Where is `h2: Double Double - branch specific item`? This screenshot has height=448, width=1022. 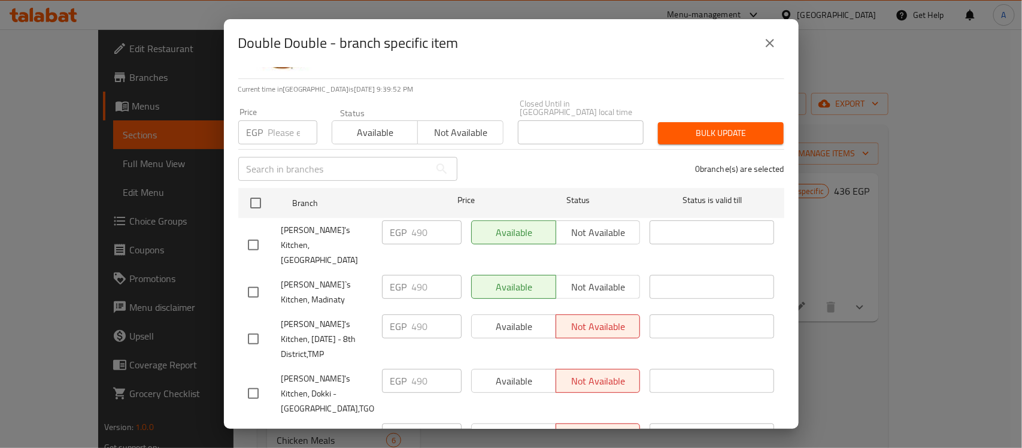 h2: Double Double - branch specific item is located at coordinates (348, 43).